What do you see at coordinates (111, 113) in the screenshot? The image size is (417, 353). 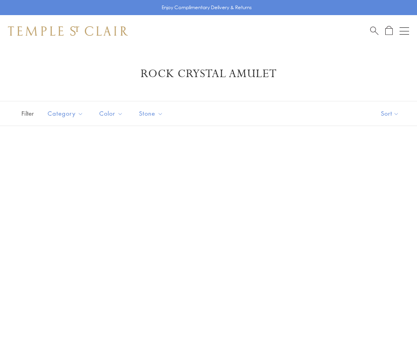 I see `button: Color` at bounding box center [111, 113].